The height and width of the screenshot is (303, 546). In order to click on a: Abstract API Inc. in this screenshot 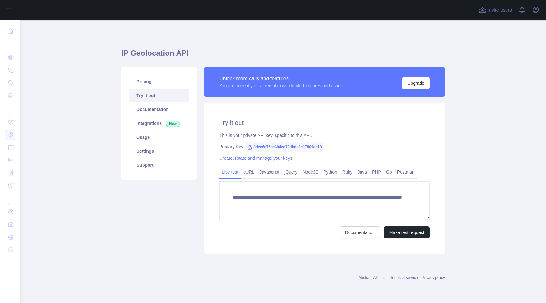, I will do `click(373, 278)`.